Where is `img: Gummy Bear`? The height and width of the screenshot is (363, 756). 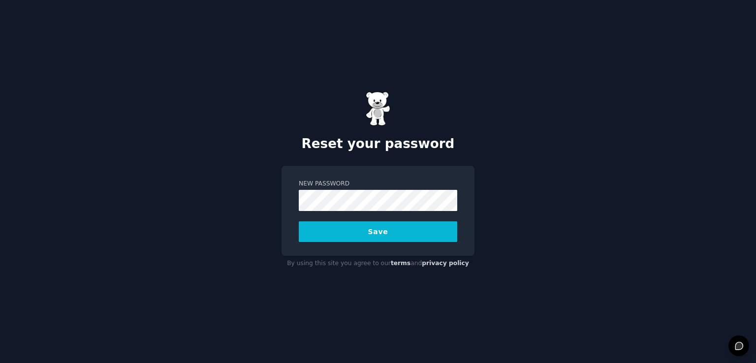 img: Gummy Bear is located at coordinates (378, 109).